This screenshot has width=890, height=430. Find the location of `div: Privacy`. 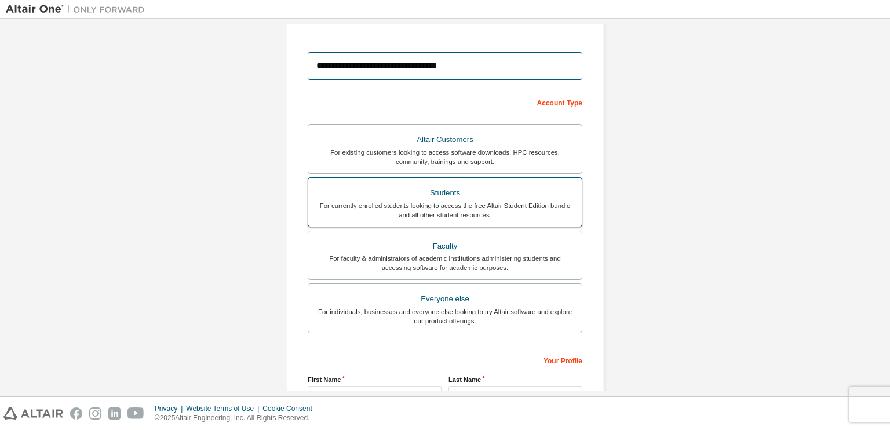

div: Privacy is located at coordinates (170, 408).